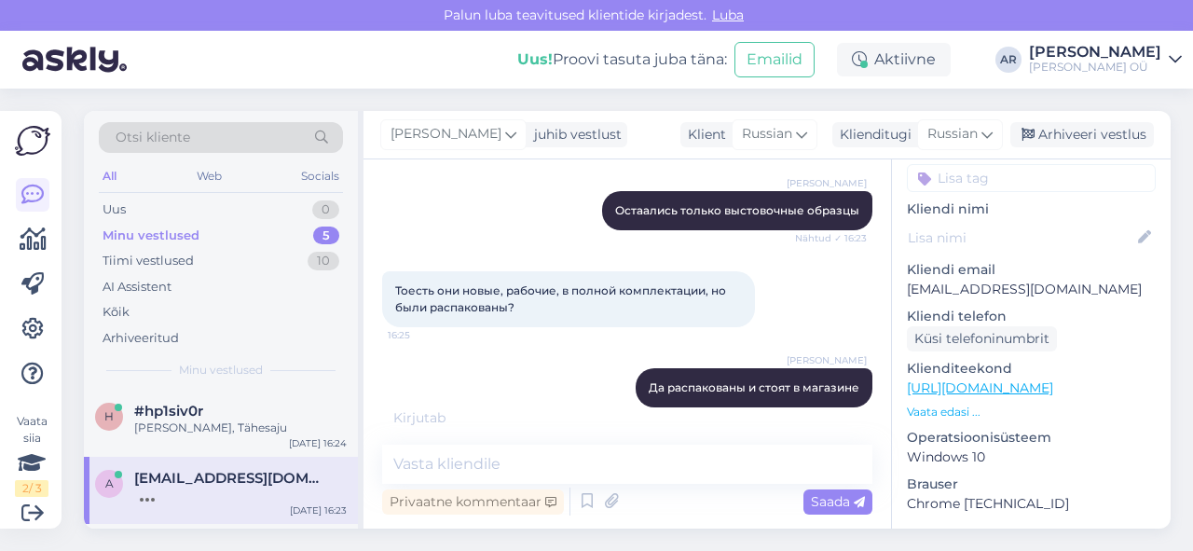 Image resolution: width=1193 pixels, height=551 pixels. What do you see at coordinates (209, 176) in the screenshot?
I see `div: Web` at bounding box center [209, 176].